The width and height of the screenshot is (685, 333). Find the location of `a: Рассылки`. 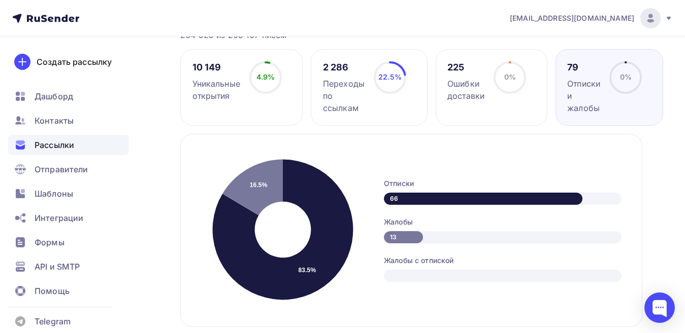

a: Рассылки is located at coordinates (69, 145).